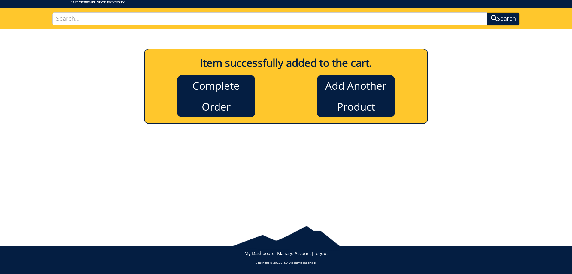 This screenshot has height=274, width=572. Describe the element at coordinates (286, 62) in the screenshot. I see `b: Item successfully added to the cart.` at that location.